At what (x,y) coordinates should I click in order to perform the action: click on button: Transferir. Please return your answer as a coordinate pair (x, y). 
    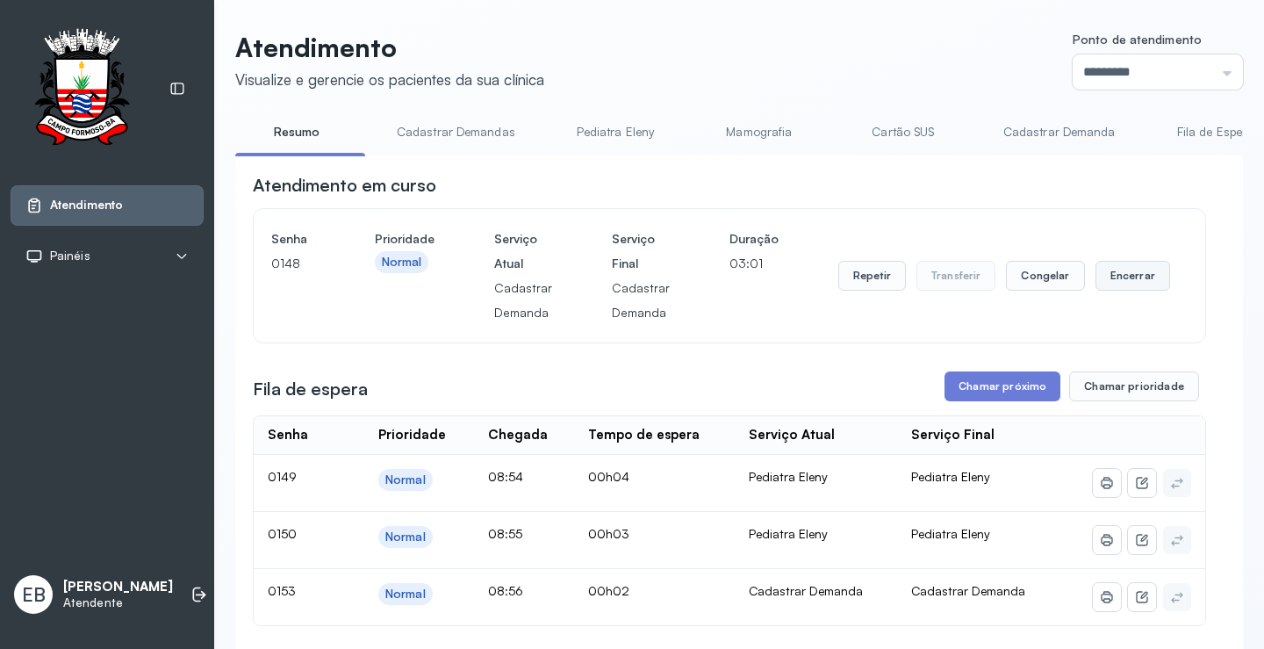
    Looking at the image, I should click on (956, 276).